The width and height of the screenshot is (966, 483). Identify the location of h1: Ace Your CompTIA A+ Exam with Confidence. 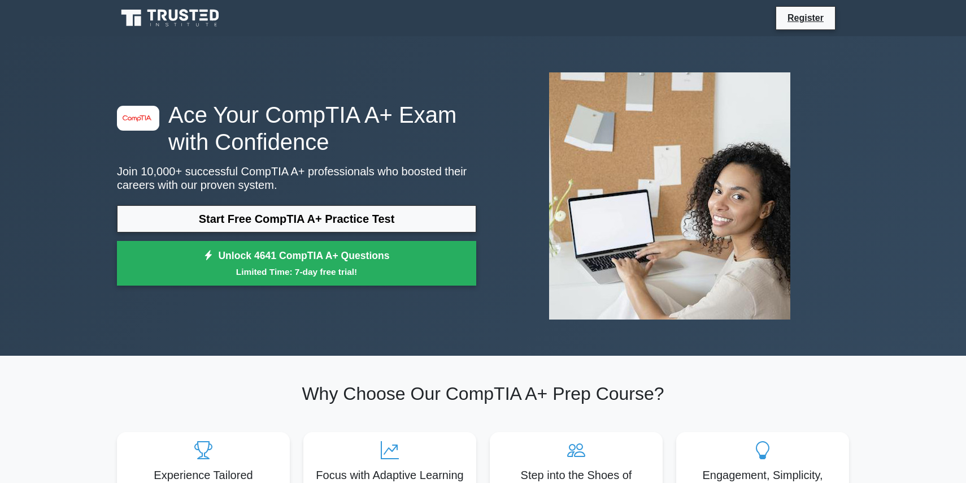
(297, 128).